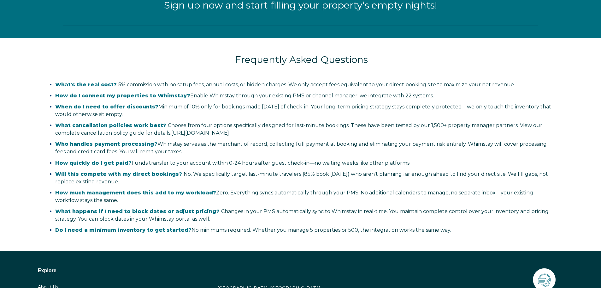 The image size is (601, 288). Describe the element at coordinates (245, 95) in the screenshot. I see `span: Enable Whimstay through your existing PMS or channel manager; we integrate with 22 systems.` at that location.